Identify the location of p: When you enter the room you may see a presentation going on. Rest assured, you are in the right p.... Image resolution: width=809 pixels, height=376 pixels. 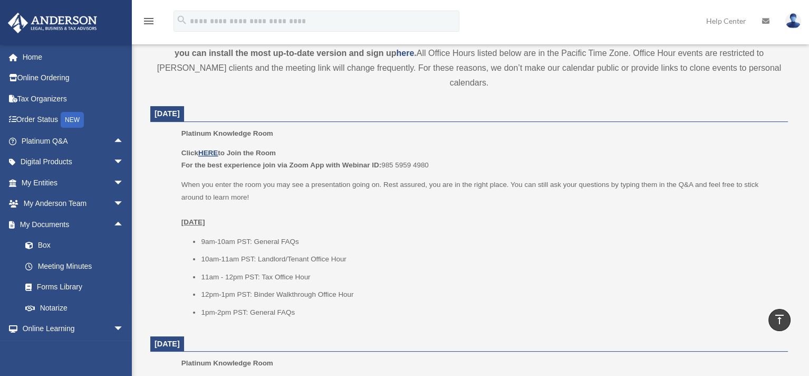
(481, 203).